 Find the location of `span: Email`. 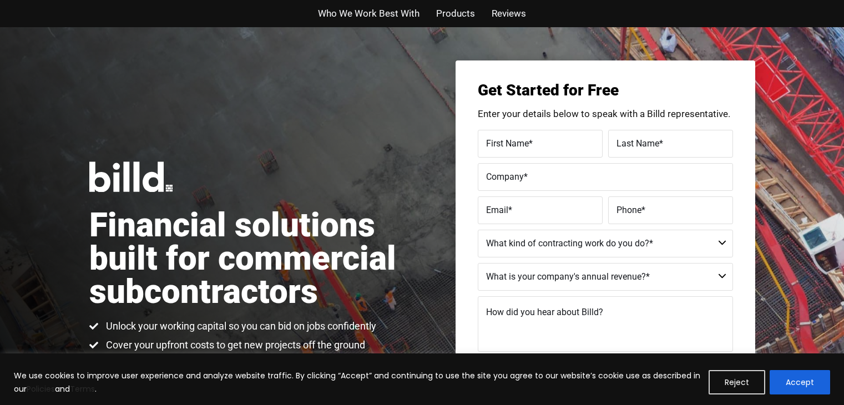

span: Email is located at coordinates (497, 209).